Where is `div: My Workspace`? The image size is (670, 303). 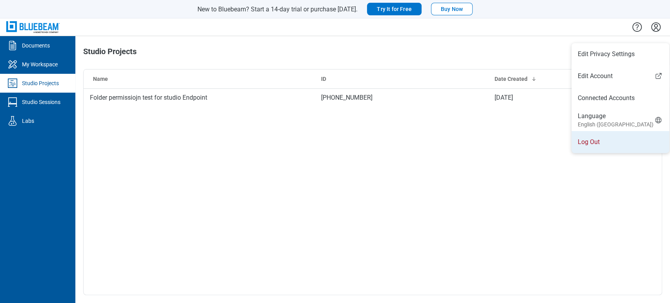 div: My Workspace is located at coordinates (40, 64).